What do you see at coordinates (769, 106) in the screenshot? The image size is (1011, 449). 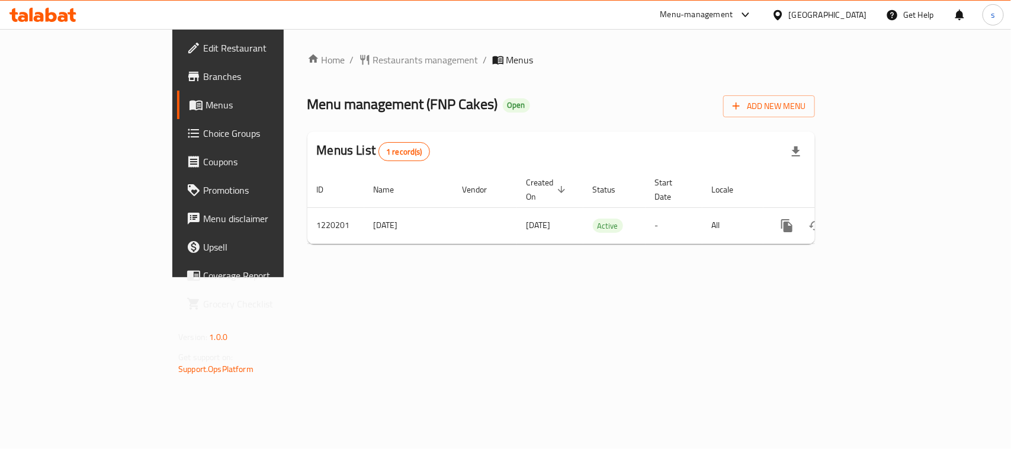 I see `button: Add New Menu` at bounding box center [769, 106].